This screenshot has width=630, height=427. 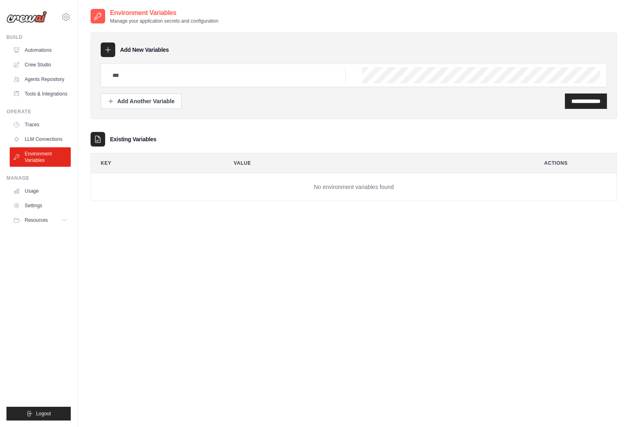 What do you see at coordinates (40, 50) in the screenshot?
I see `a: Automations` at bounding box center [40, 50].